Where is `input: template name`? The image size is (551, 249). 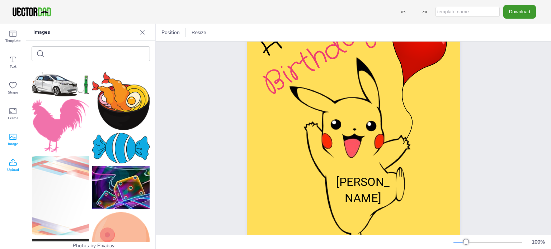
input: template name is located at coordinates (468, 12).